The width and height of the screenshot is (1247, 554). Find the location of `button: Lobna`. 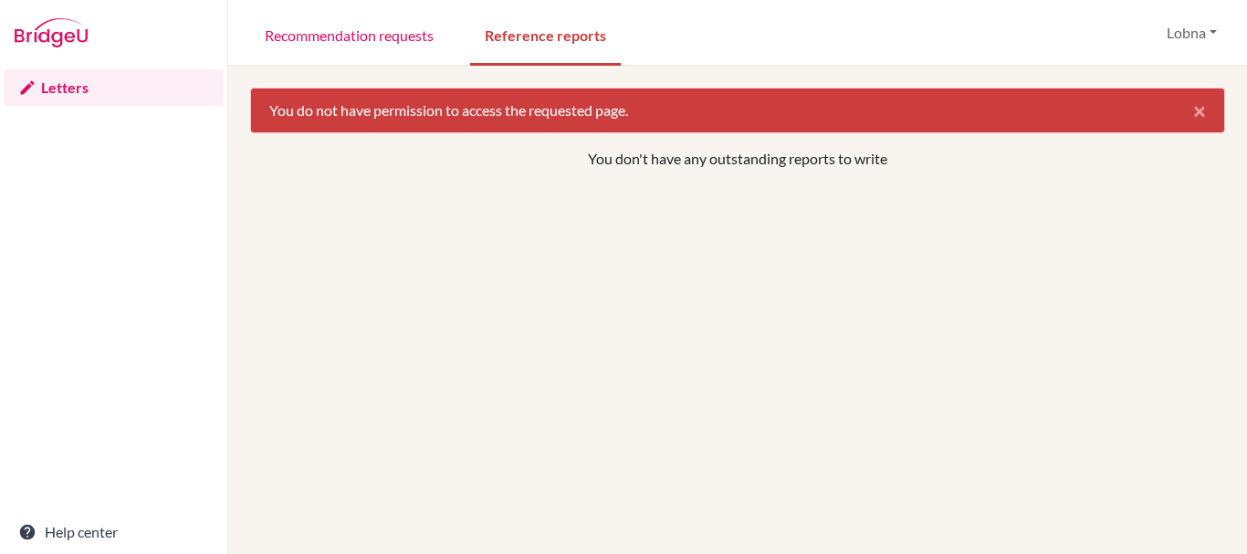

button: Lobna is located at coordinates (1191, 33).